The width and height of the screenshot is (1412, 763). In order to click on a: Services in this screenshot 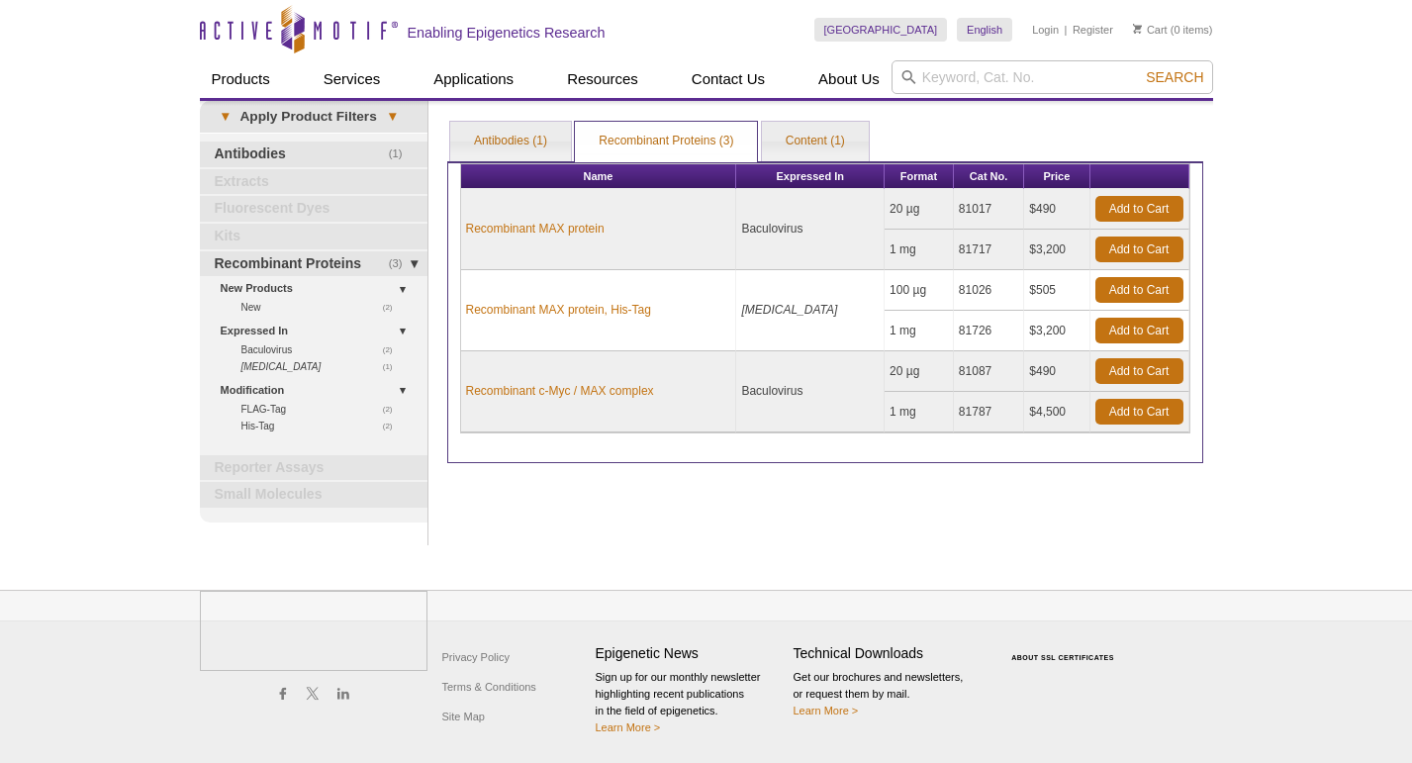, I will do `click(352, 79)`.